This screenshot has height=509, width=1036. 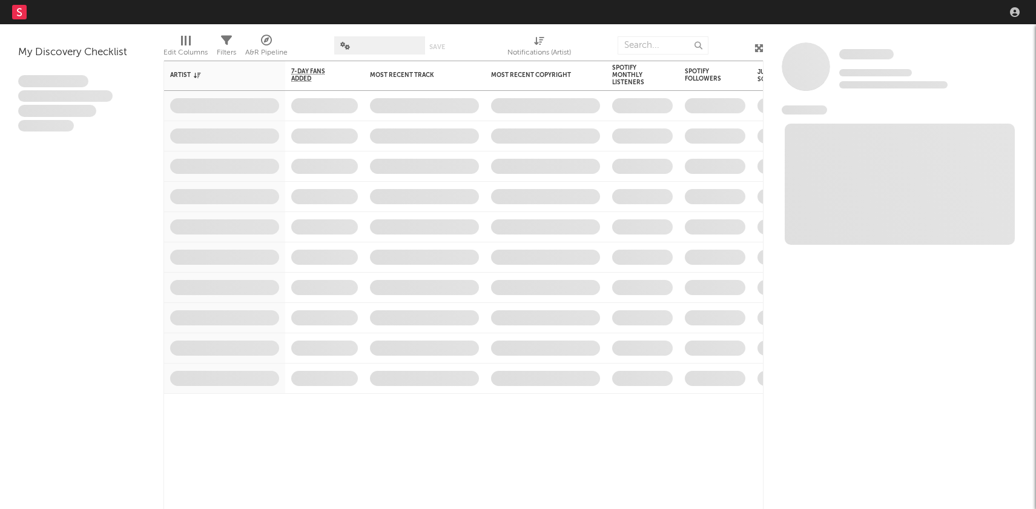 What do you see at coordinates (867, 54) in the screenshot?
I see `span: Some Artist` at bounding box center [867, 54].